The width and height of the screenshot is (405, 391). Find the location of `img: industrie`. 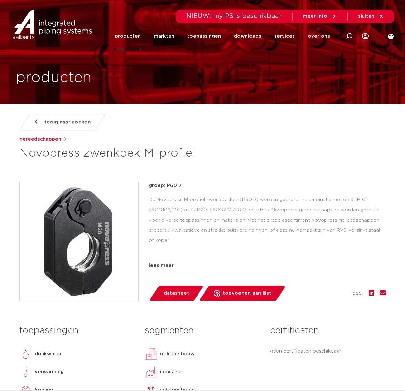

img: industrie is located at coordinates (151, 372).